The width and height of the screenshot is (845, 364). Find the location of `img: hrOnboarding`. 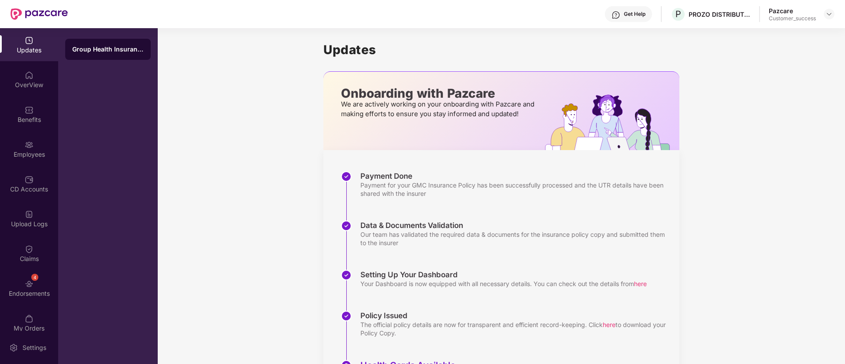

img: hrOnboarding is located at coordinates (612, 122).